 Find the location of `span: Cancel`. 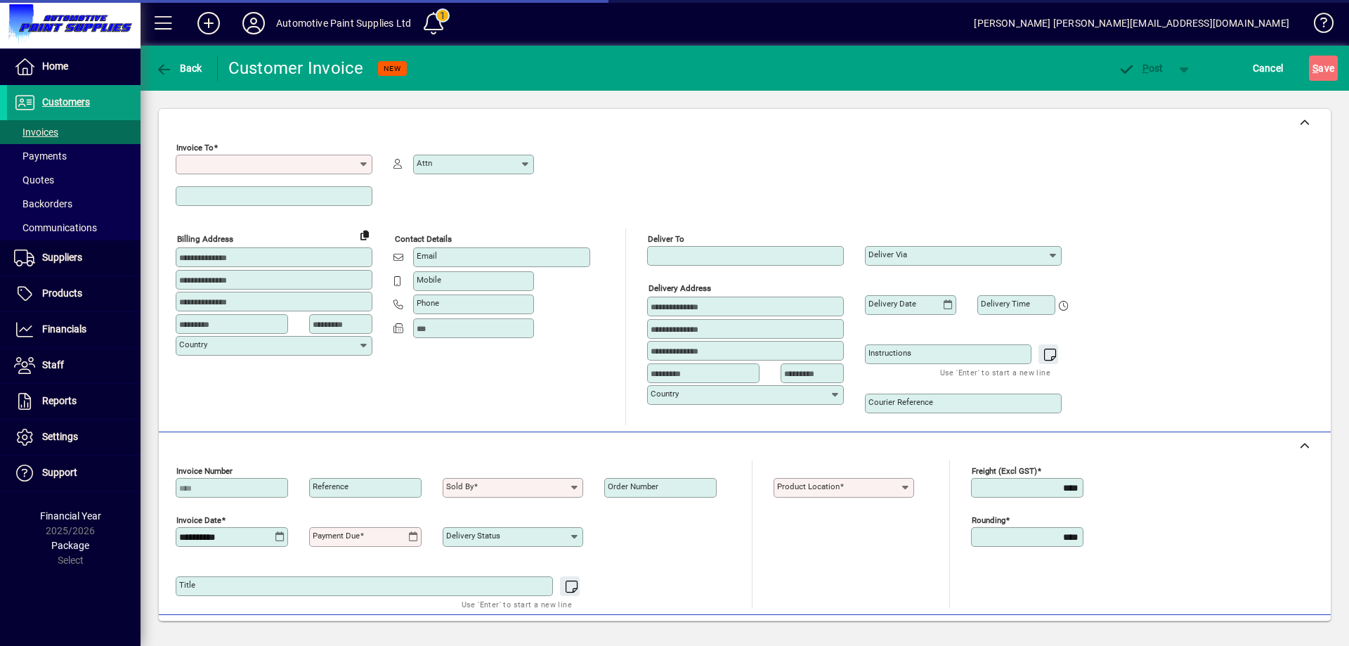

span: Cancel is located at coordinates (1269, 68).